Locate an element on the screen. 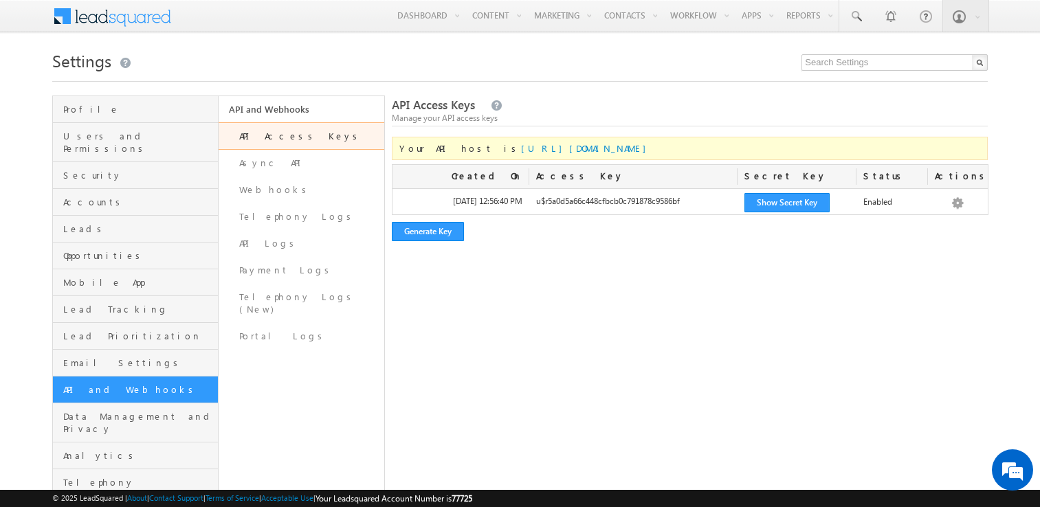 This screenshot has height=507, width=1040. a: Telephony Logs (New) is located at coordinates (301, 303).